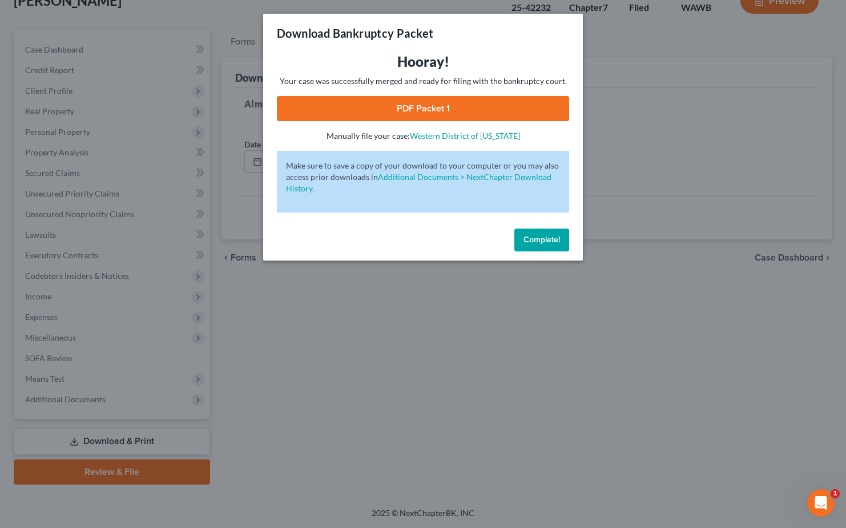 This screenshot has width=846, height=528. Describe the element at coordinates (423, 177) in the screenshot. I see `p: Make sure to save a copy of your download to your computer or you may also access prior downloads in` at that location.